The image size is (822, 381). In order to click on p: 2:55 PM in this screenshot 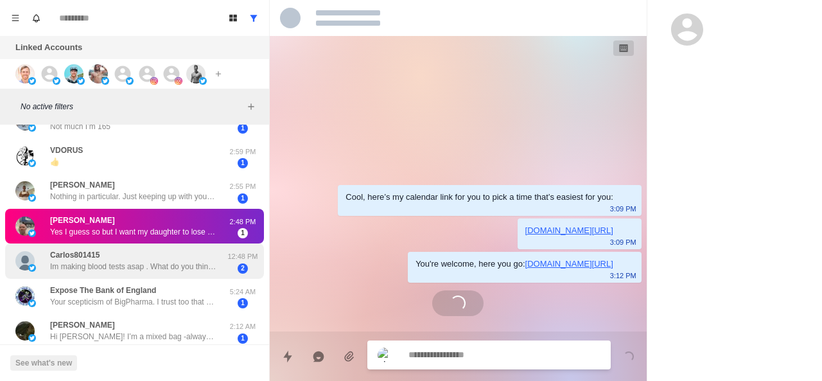, I will do `click(243, 186)`.